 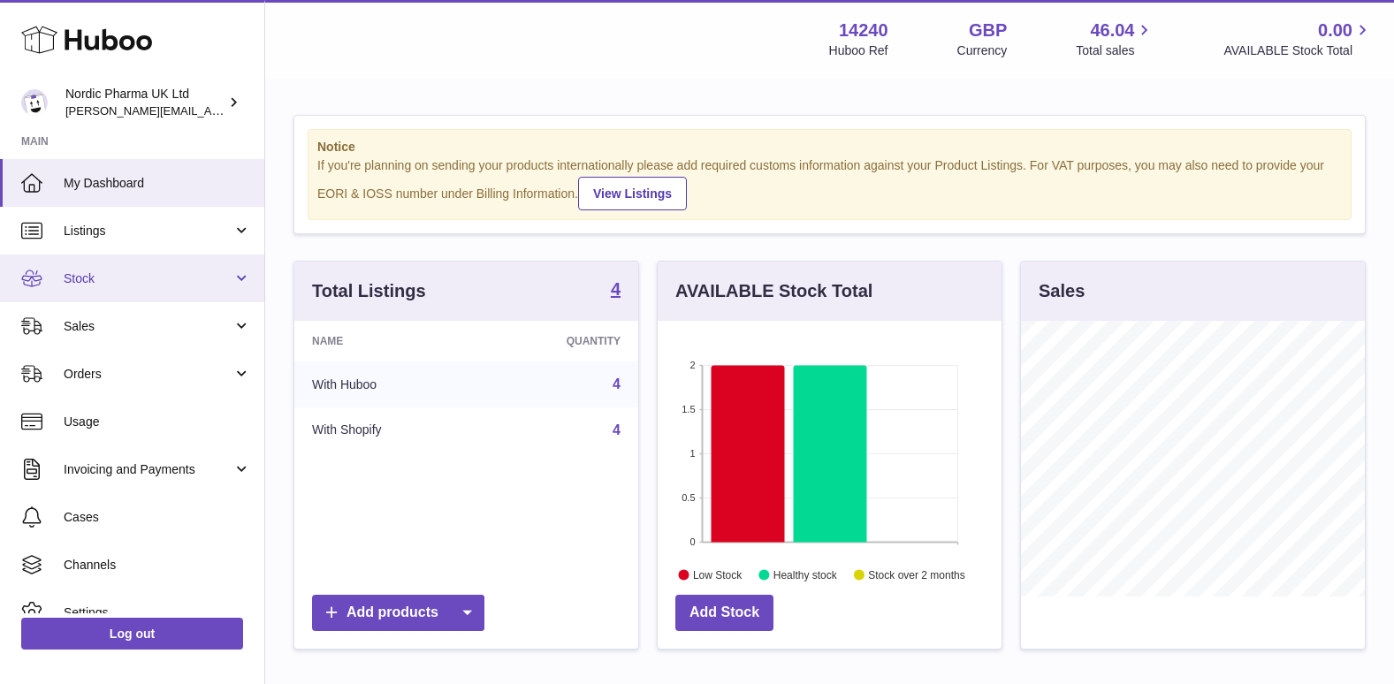 What do you see at coordinates (1114, 50) in the screenshot?
I see `span: Total sales` at bounding box center [1114, 50].